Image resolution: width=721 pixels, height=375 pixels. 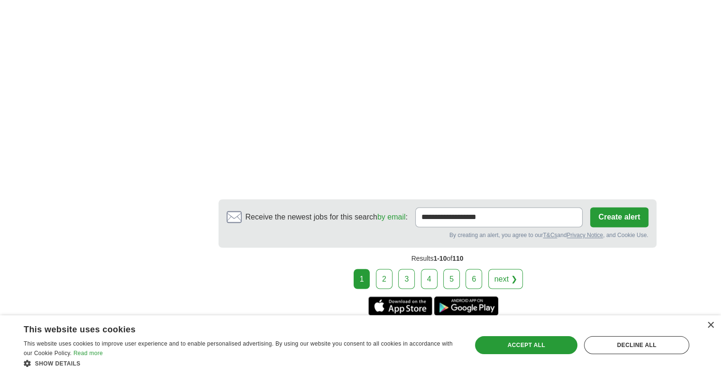 I want to click on a: by email, so click(x=391, y=217).